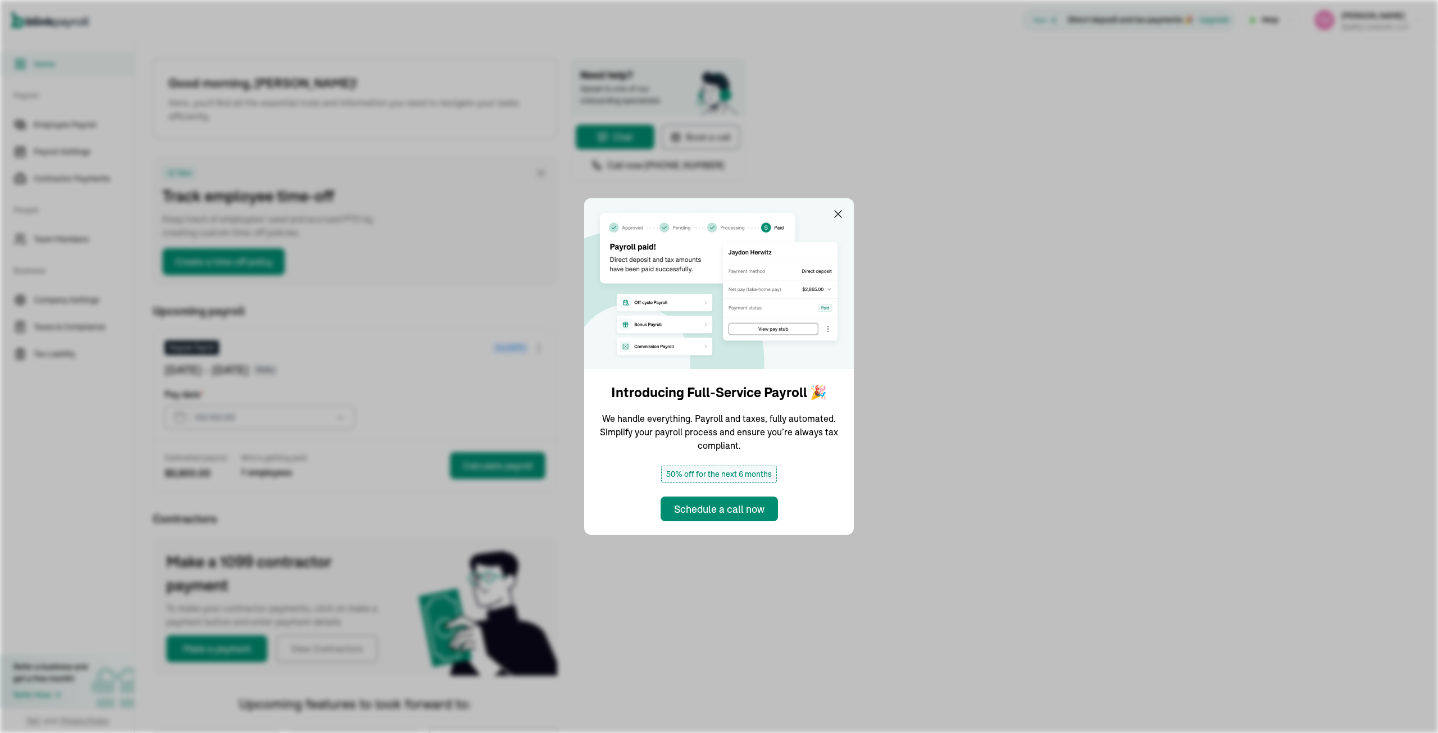  Describe the element at coordinates (719, 509) in the screenshot. I see `div: Schedule a call now` at that location.